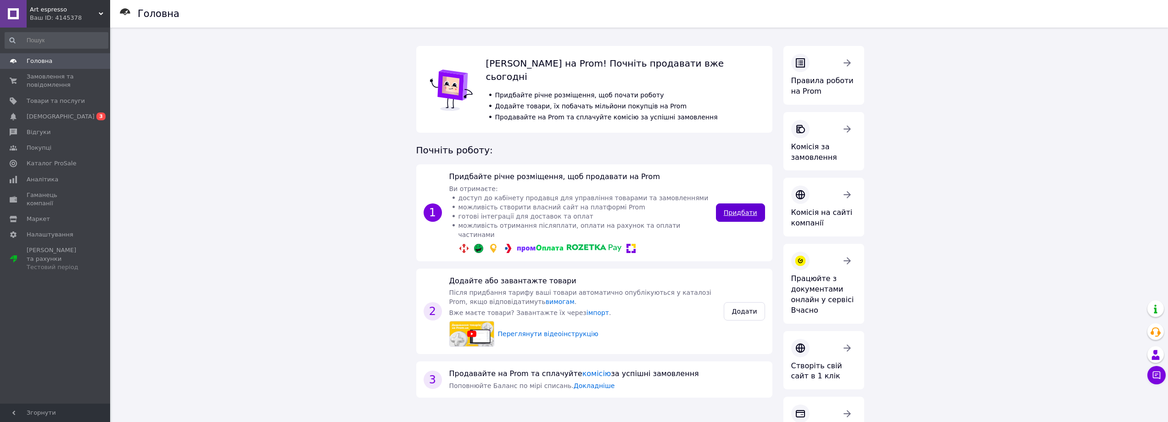  Describe the element at coordinates (530, 313) in the screenshot. I see `span: Вже маєте товари? Завантажте їх через .` at that location.